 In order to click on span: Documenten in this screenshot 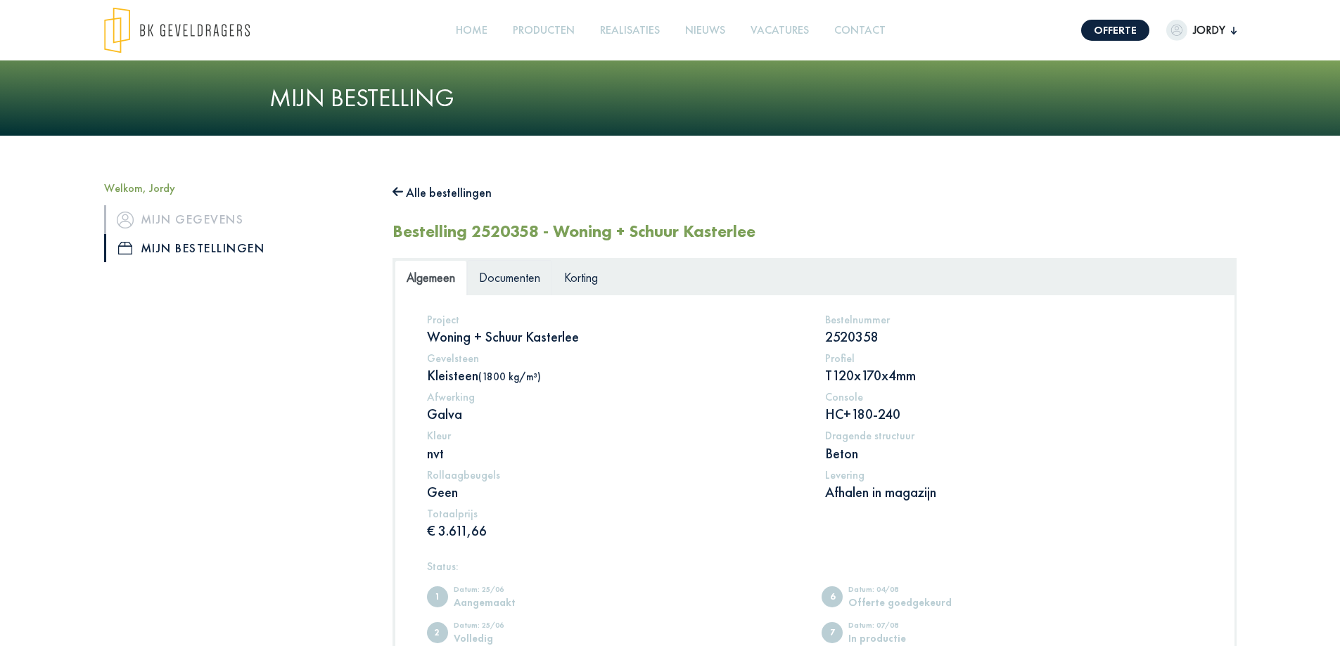, I will do `click(509, 277)`.